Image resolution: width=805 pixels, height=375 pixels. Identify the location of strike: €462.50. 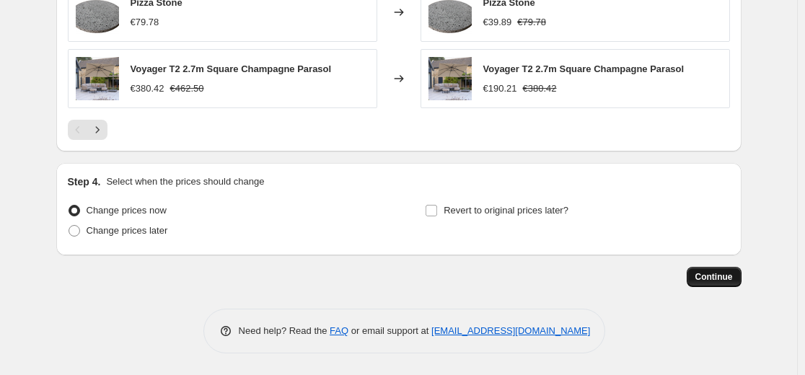
(187, 89).